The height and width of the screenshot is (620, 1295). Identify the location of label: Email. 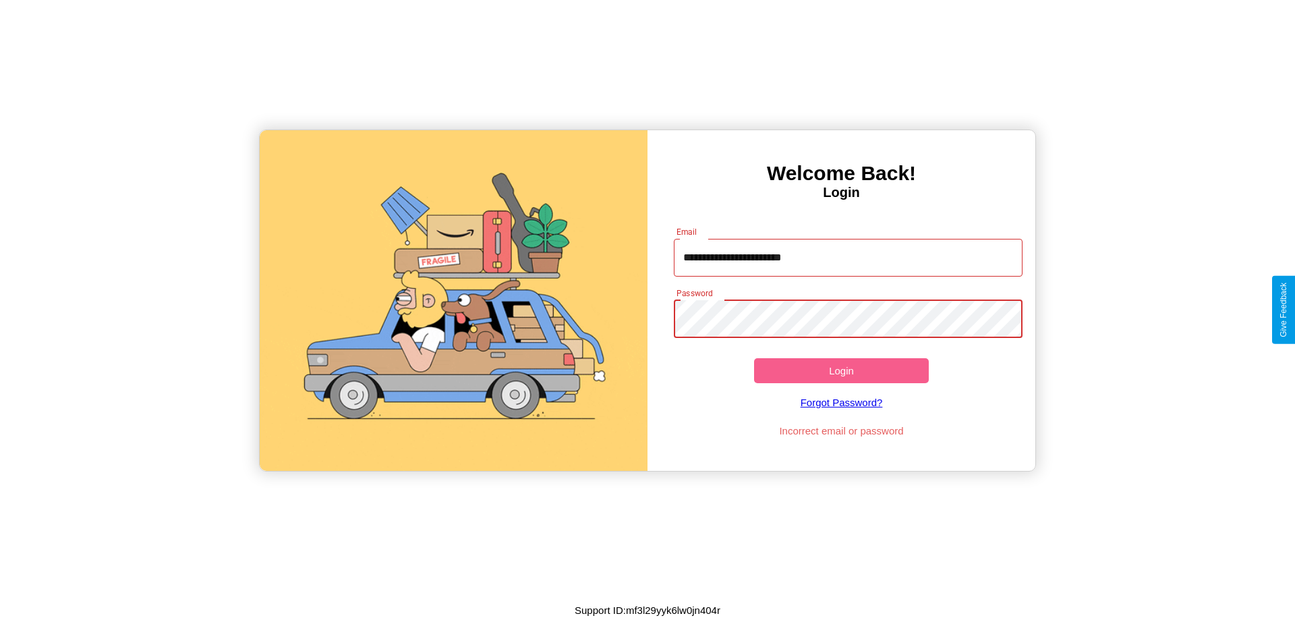
(686, 231).